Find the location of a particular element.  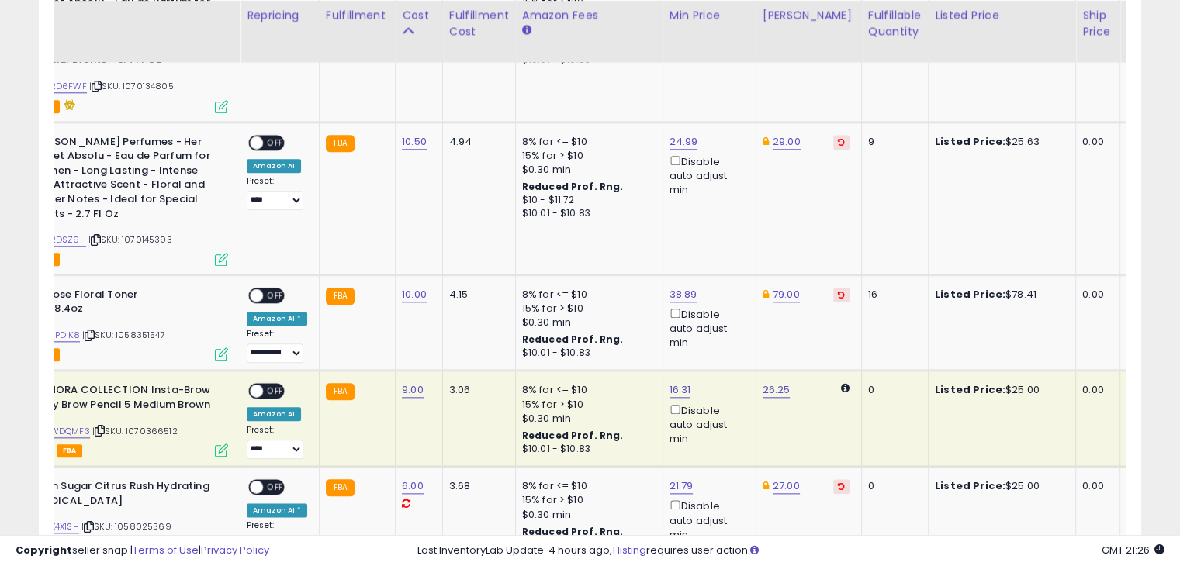

a: Privacy Policy is located at coordinates (235, 550).